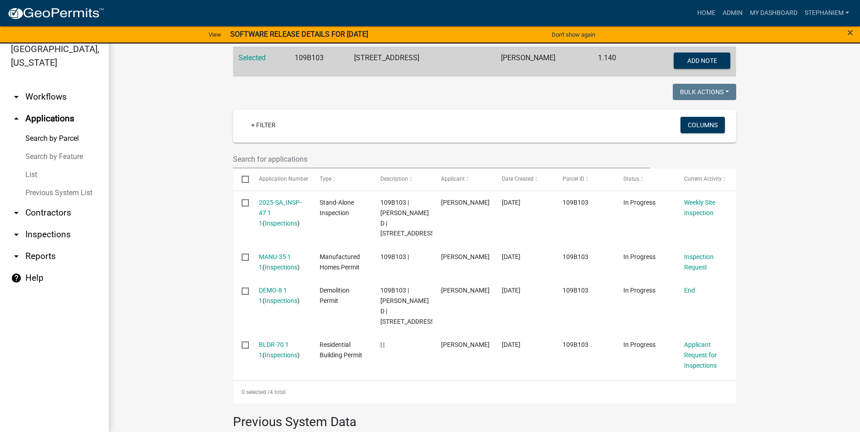 This screenshot has height=432, width=860. Describe the element at coordinates (773, 13) in the screenshot. I see `a: My Dashboard` at that location.